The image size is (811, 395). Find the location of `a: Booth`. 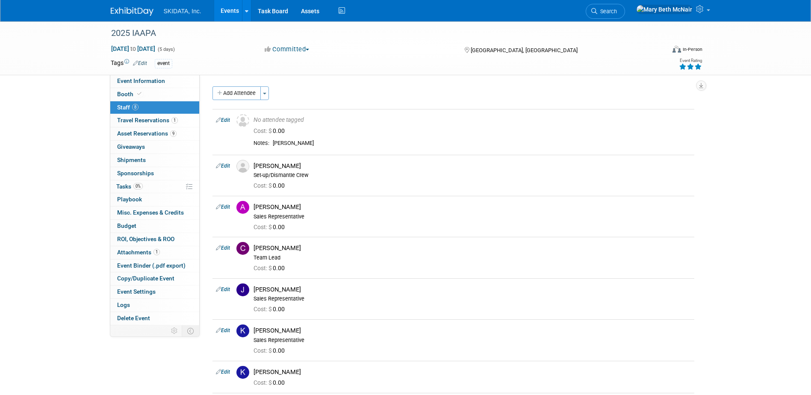

a: Booth is located at coordinates (155, 94).